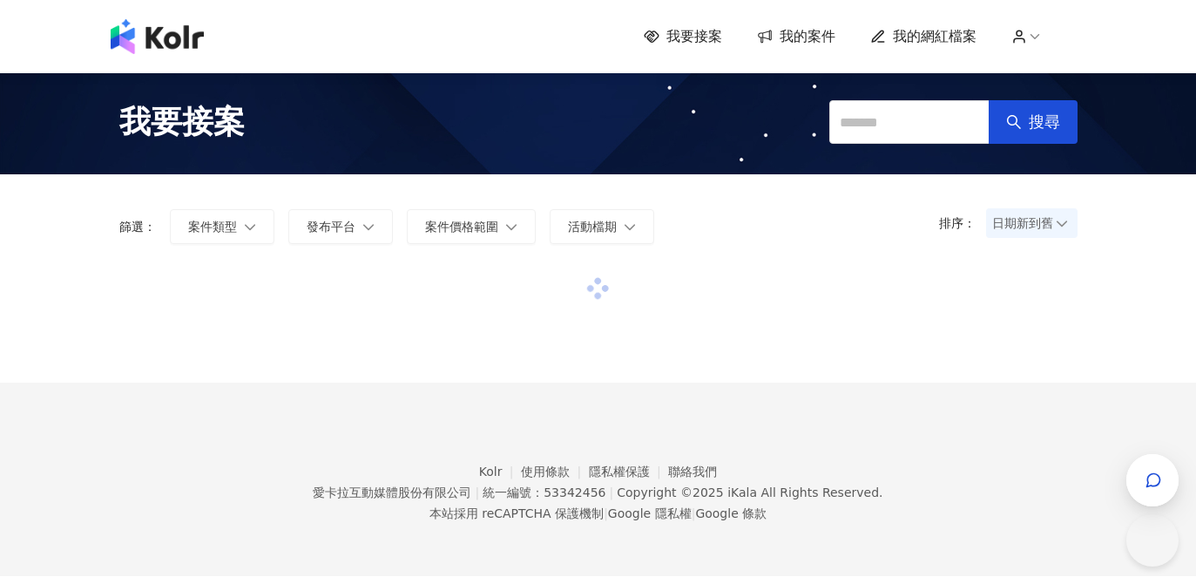 The height and width of the screenshot is (584, 1196). Describe the element at coordinates (629, 471) in the screenshot. I see `a: 隱私權保護` at that location.